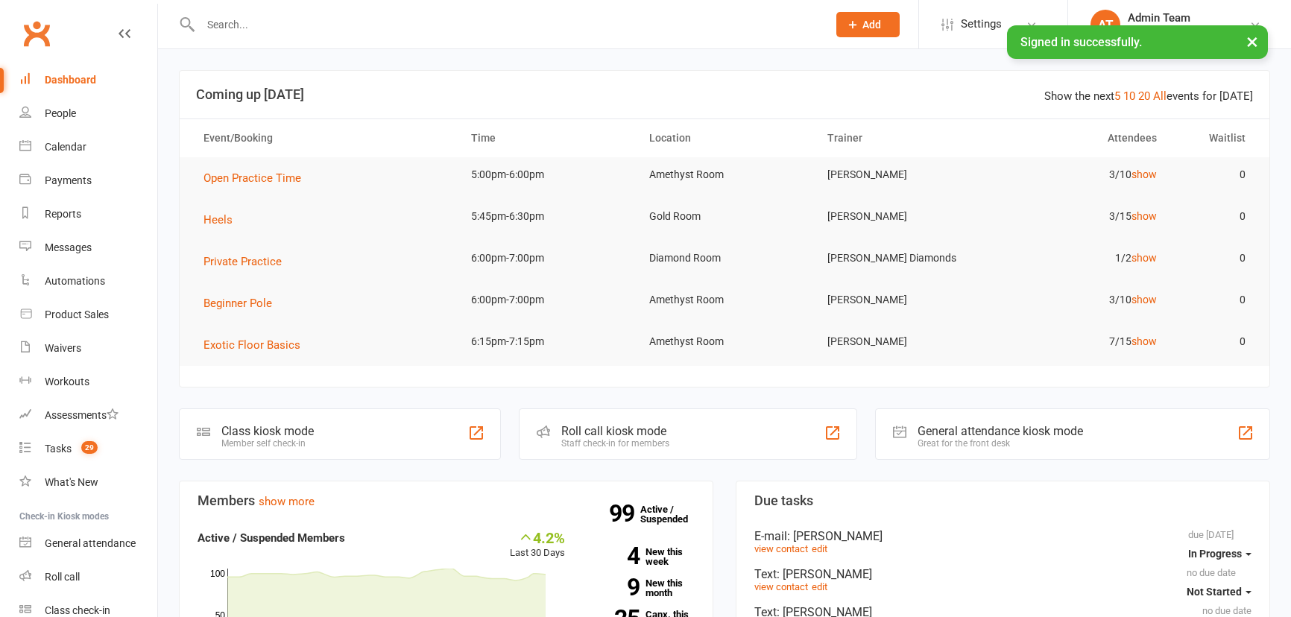  I want to click on div: Messages, so click(68, 247).